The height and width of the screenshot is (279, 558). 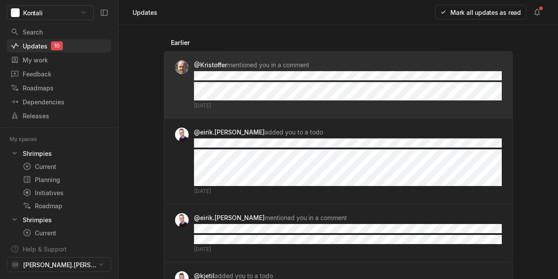 What do you see at coordinates (65, 192) in the screenshot?
I see `div: Initiatives` at bounding box center [65, 192].